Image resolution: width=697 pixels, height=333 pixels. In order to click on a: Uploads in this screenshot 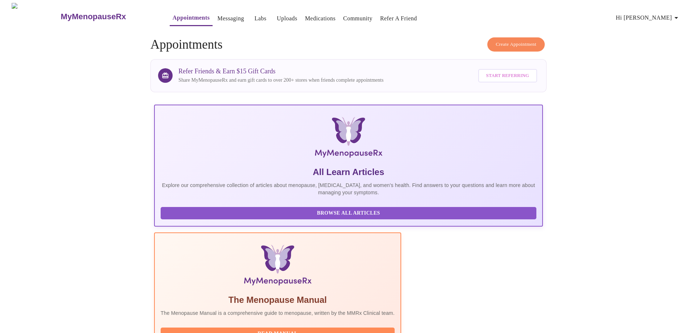, I will do `click(287, 19)`.